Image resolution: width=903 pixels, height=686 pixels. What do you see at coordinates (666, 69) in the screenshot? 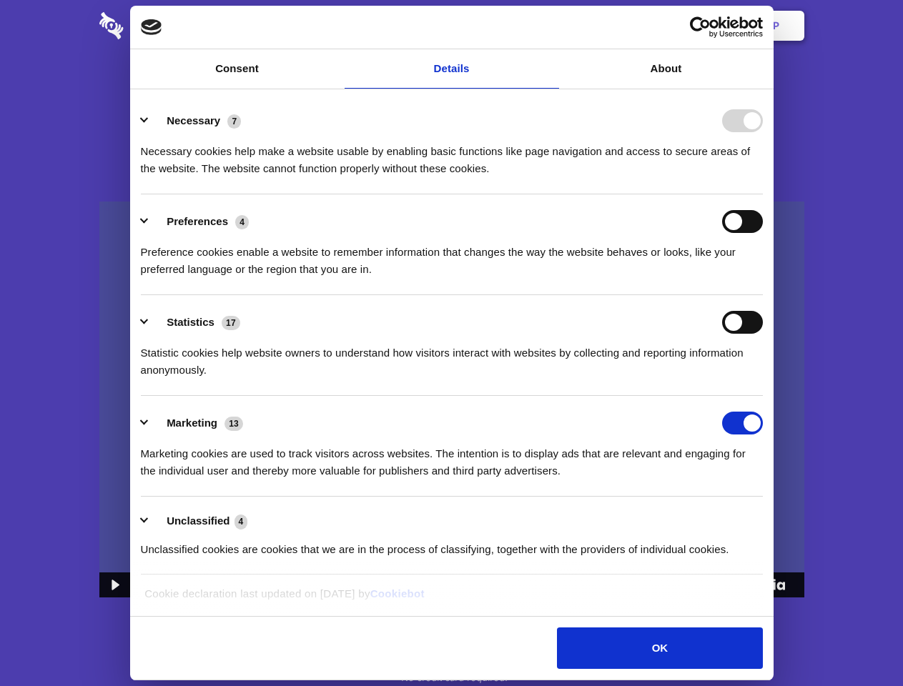
I see `a: About` at bounding box center [666, 69].